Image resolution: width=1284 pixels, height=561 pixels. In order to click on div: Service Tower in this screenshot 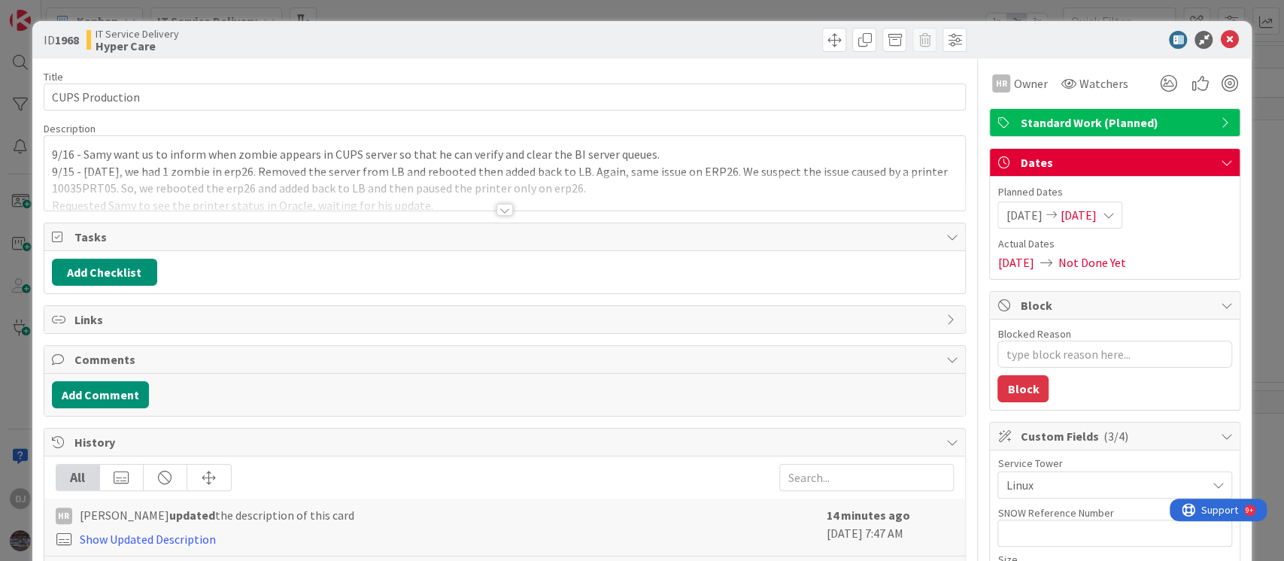, I will do `click(1115, 463)`.